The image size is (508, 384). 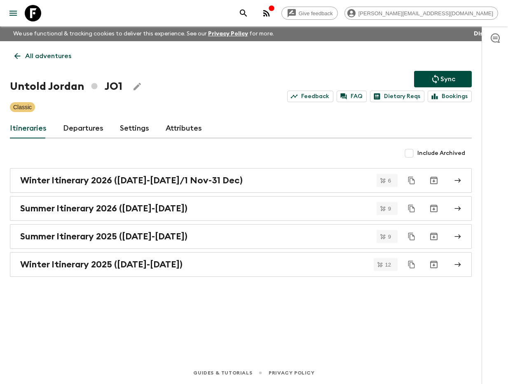 I want to click on a: Guides & Tutorials, so click(x=222, y=373).